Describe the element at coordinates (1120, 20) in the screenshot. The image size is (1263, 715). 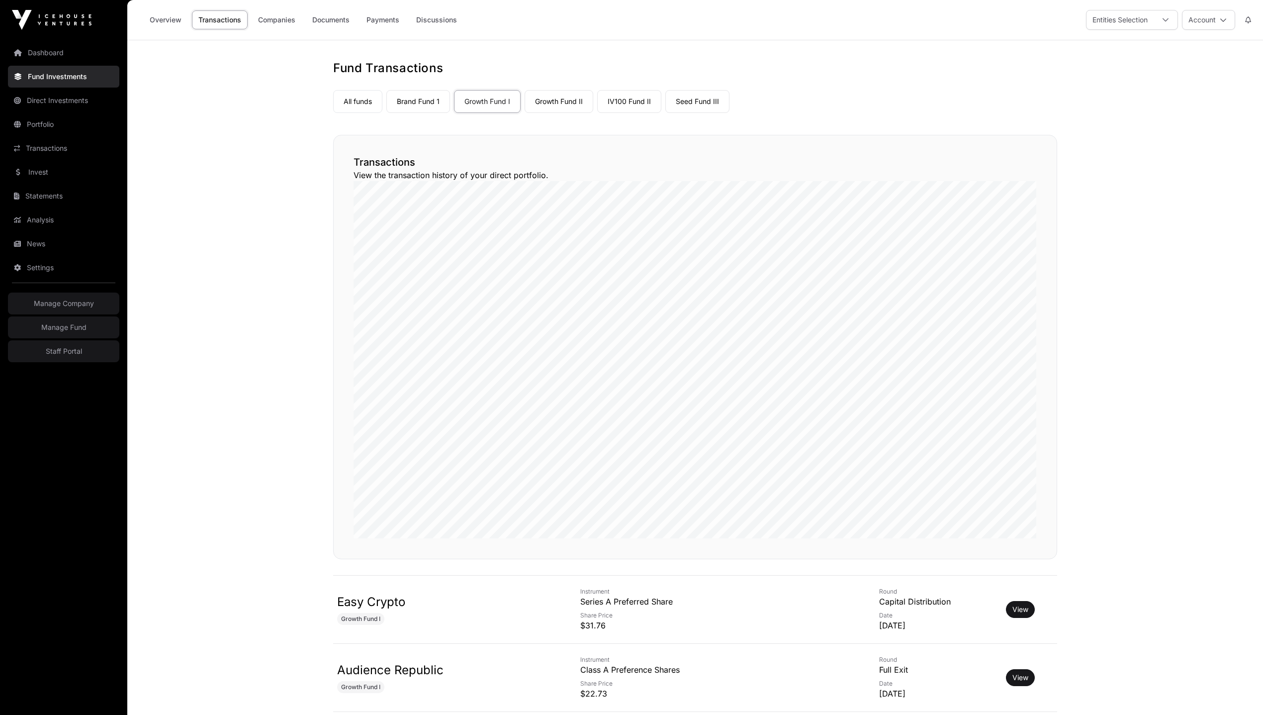
I see `div: Entities Selection` at that location.